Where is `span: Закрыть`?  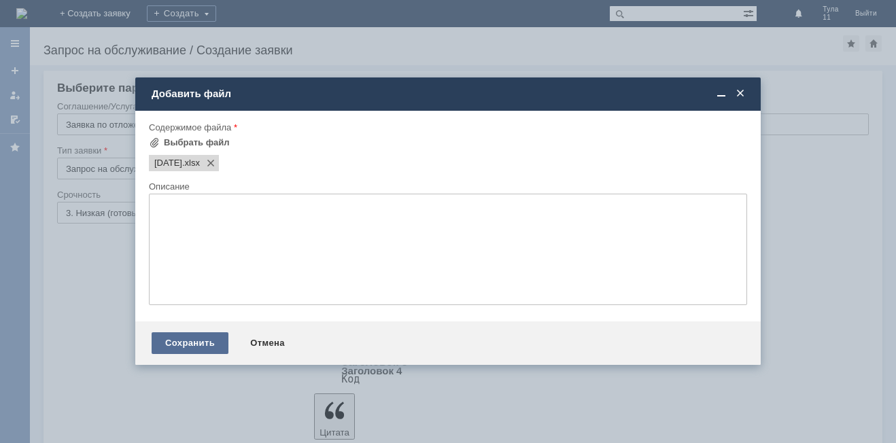
span: Закрыть is located at coordinates (741, 94).